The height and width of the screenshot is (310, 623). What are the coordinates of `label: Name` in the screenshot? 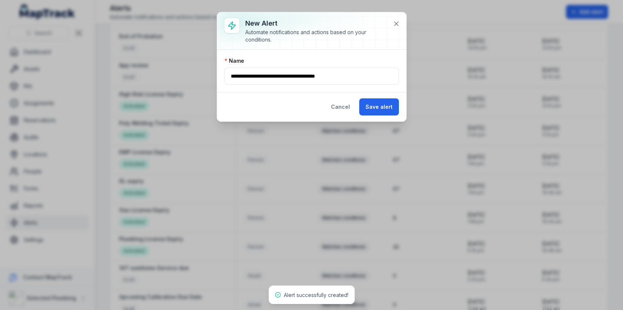 It's located at (234, 61).